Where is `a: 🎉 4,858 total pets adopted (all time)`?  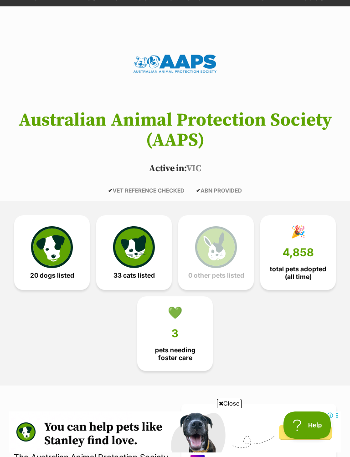
a: 🎉 4,858 total pets adopted (all time) is located at coordinates (298, 253).